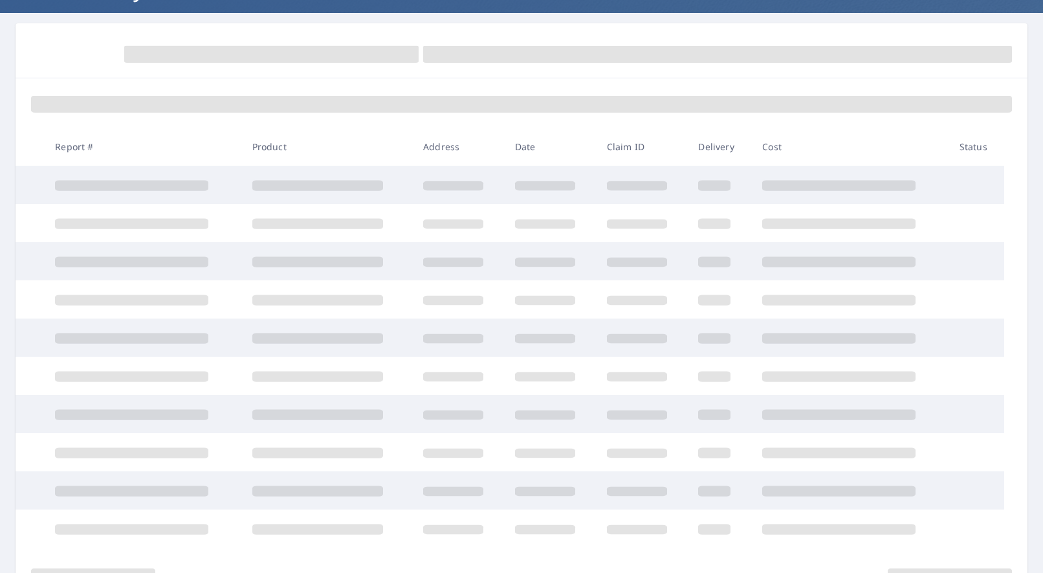  Describe the element at coordinates (328, 146) in the screenshot. I see `th: Product` at that location.